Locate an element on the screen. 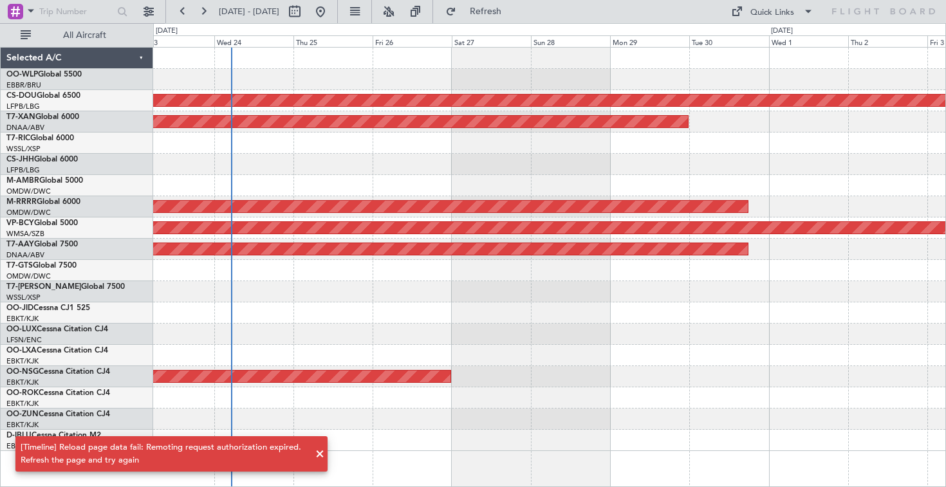 This screenshot has height=487, width=946. a: T7-XANGlobal 6000 is located at coordinates (42, 117).